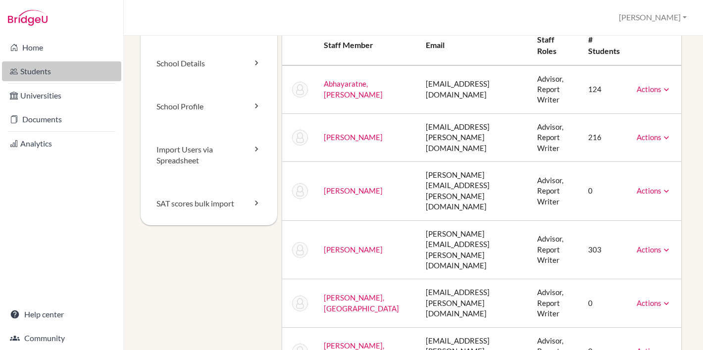 This screenshot has height=350, width=703. I want to click on a: Universities, so click(61, 96).